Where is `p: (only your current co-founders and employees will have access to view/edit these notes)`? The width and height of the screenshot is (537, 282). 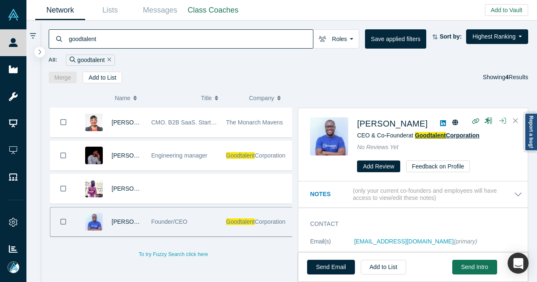 p: (only your current co-founders and employees will have access to view/edit these notes) is located at coordinates (433, 194).